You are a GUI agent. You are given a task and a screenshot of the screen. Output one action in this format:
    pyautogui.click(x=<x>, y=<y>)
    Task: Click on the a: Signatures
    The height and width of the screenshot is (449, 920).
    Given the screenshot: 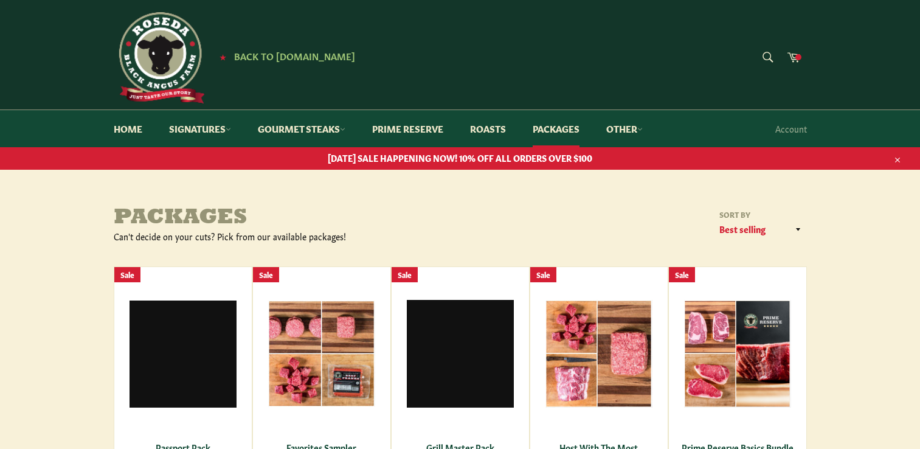 What is the action you would take?
    pyautogui.click(x=200, y=128)
    